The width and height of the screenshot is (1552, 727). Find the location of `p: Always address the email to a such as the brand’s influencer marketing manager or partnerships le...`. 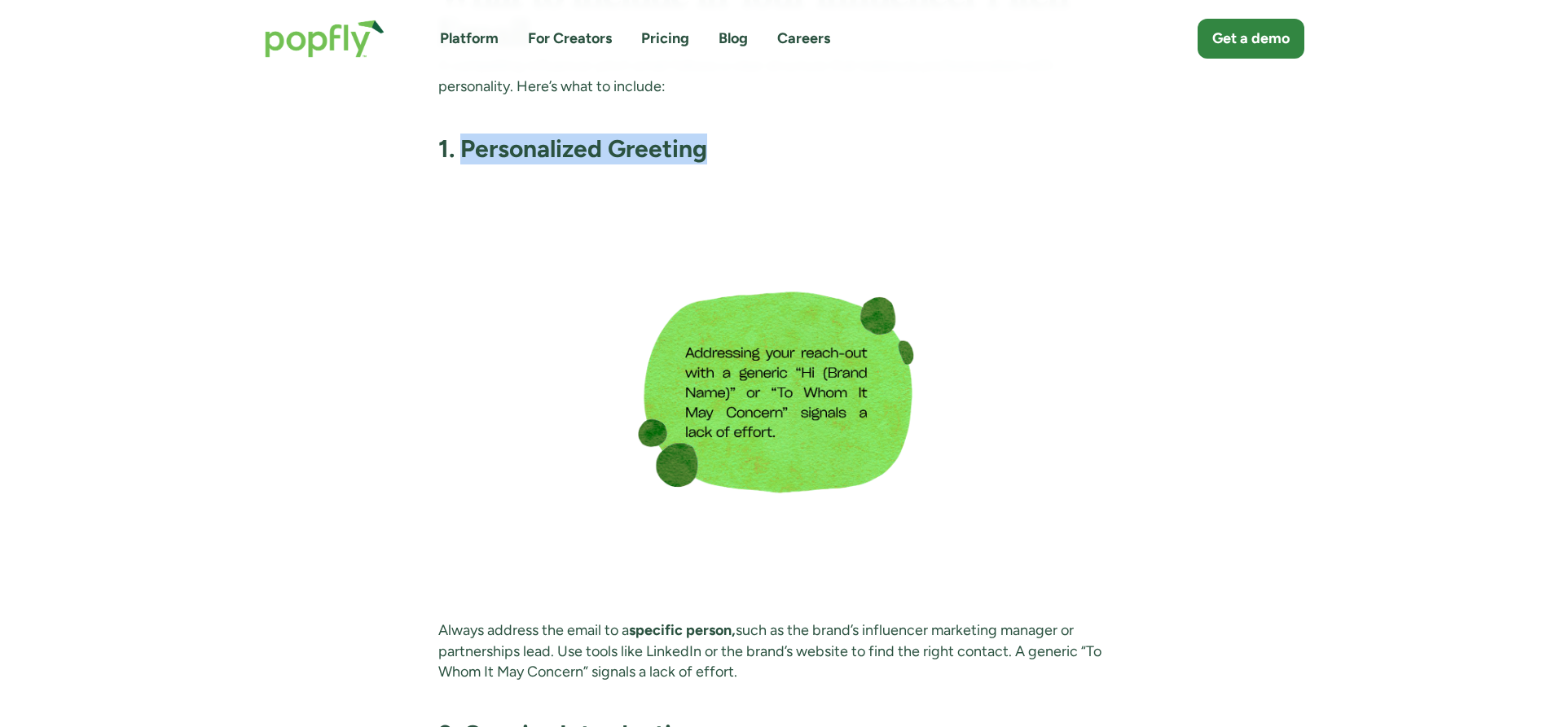

p: Always address the email to a such as the brand’s influencer marketing manager or partnerships le... is located at coordinates (775, 652).